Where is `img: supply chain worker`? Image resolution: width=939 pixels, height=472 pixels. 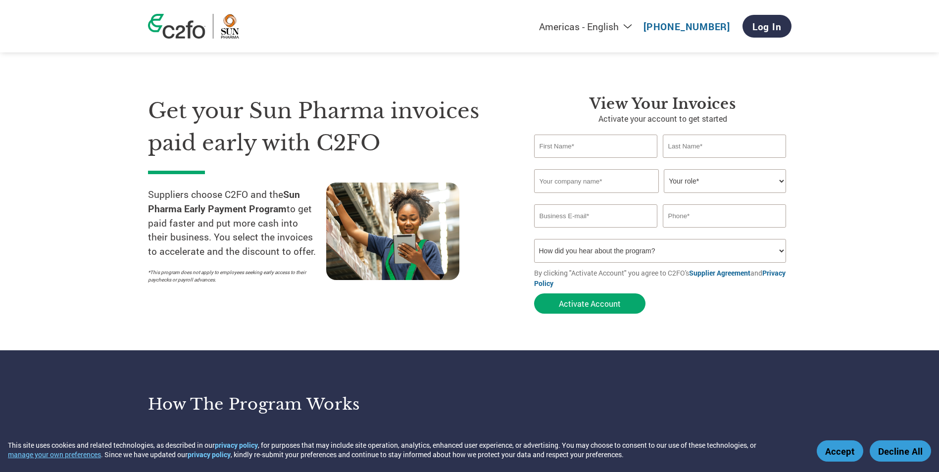
img: supply chain worker is located at coordinates (392, 231).